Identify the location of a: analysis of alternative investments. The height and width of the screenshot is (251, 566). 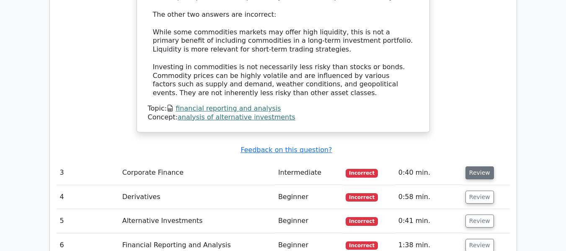
(236, 117).